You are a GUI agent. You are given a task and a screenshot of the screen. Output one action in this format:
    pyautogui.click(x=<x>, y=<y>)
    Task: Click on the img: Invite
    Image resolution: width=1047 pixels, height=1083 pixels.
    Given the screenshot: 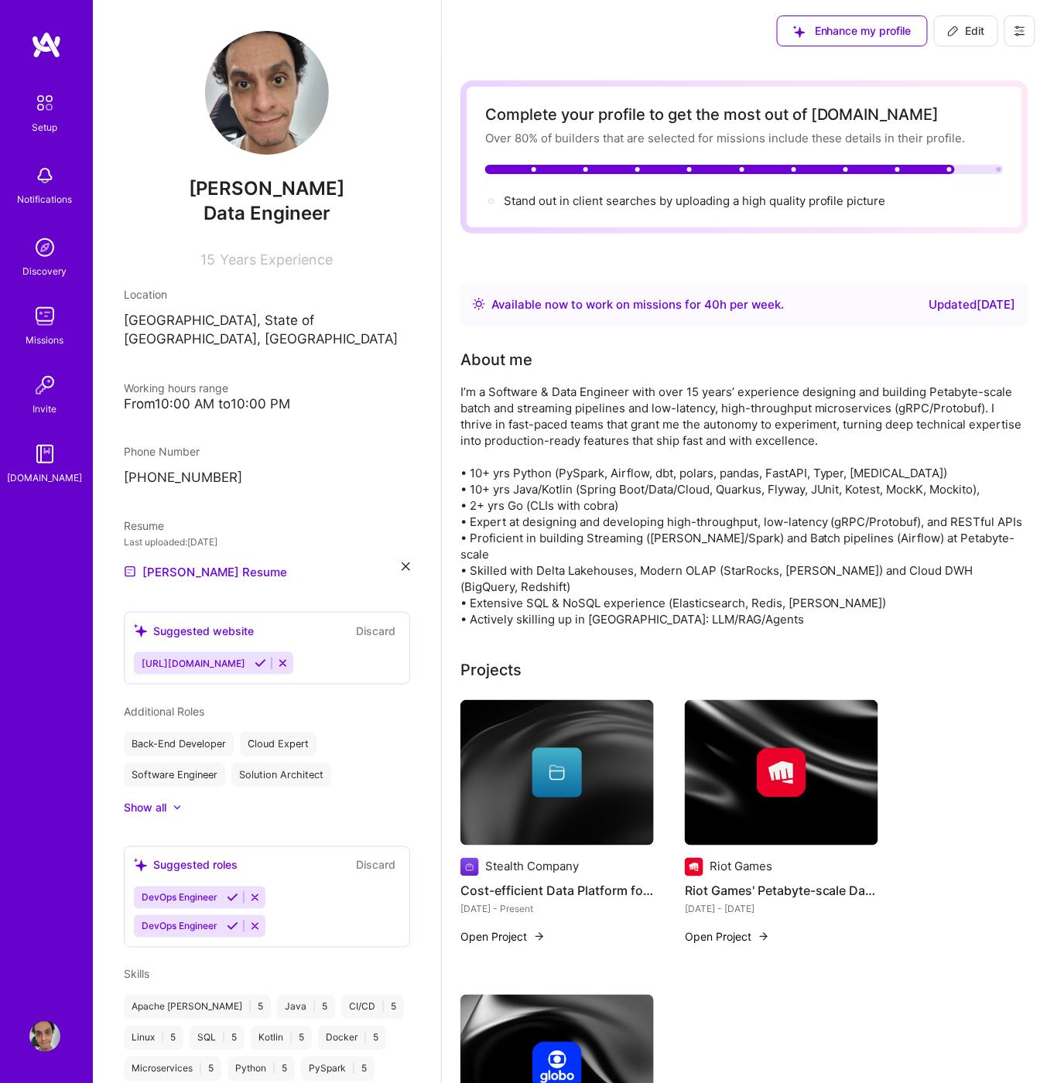 What is the action you would take?
    pyautogui.click(x=45, y=385)
    